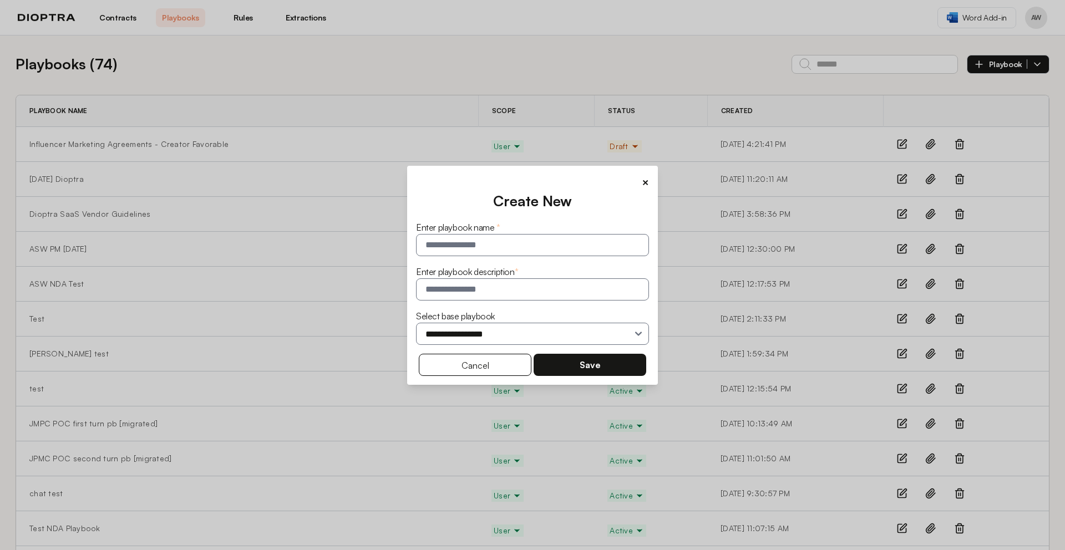  I want to click on div: Enter playbook description, so click(532, 272).